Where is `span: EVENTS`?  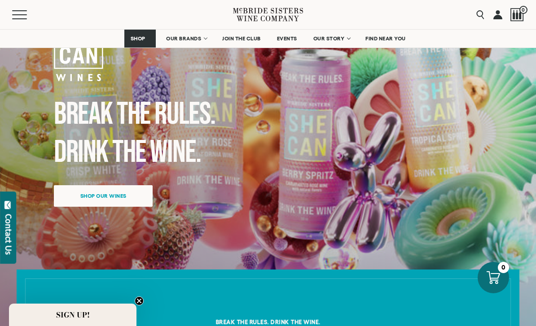
span: EVENTS is located at coordinates (287, 39).